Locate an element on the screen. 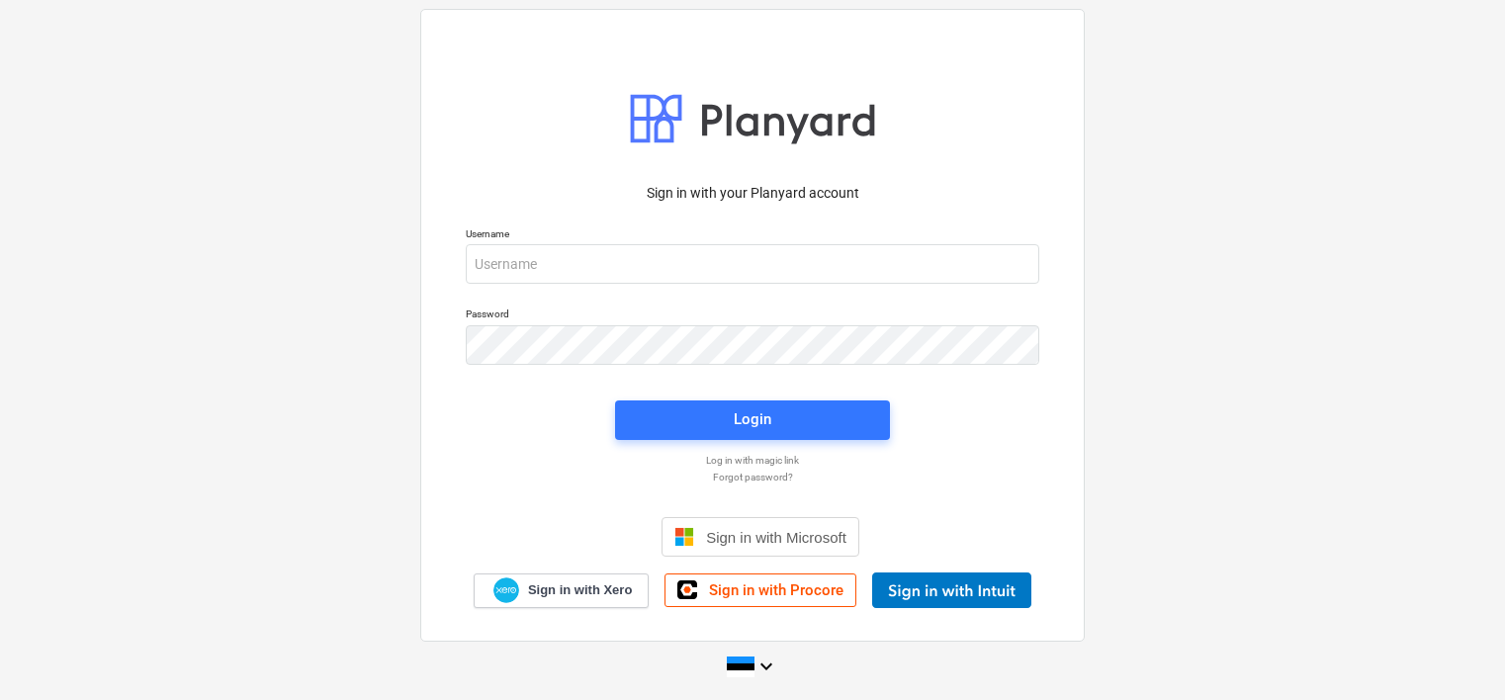  p: Sign in with your Planyard account is located at coordinates (752, 193).